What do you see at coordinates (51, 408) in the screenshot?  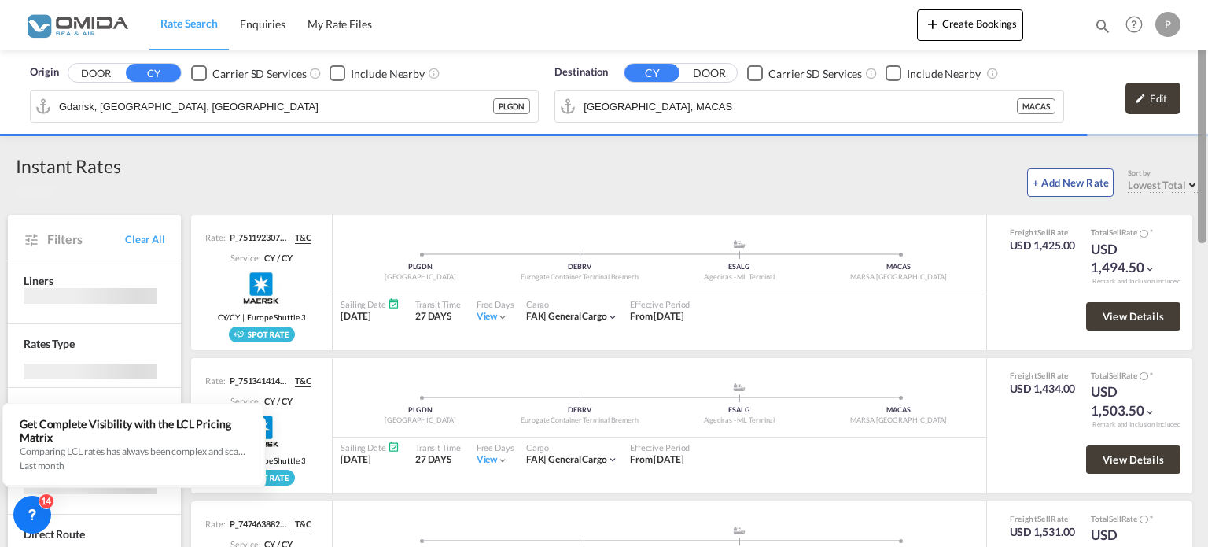 I see `div: Card Status` at bounding box center [51, 408].